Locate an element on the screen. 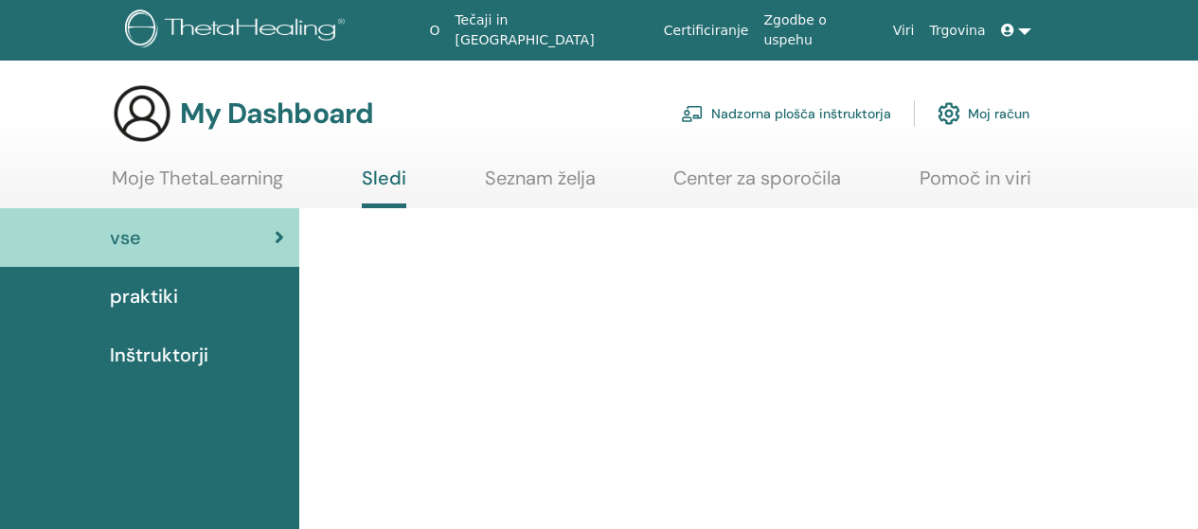 This screenshot has width=1198, height=529. a: Trgovina is located at coordinates (956, 30).